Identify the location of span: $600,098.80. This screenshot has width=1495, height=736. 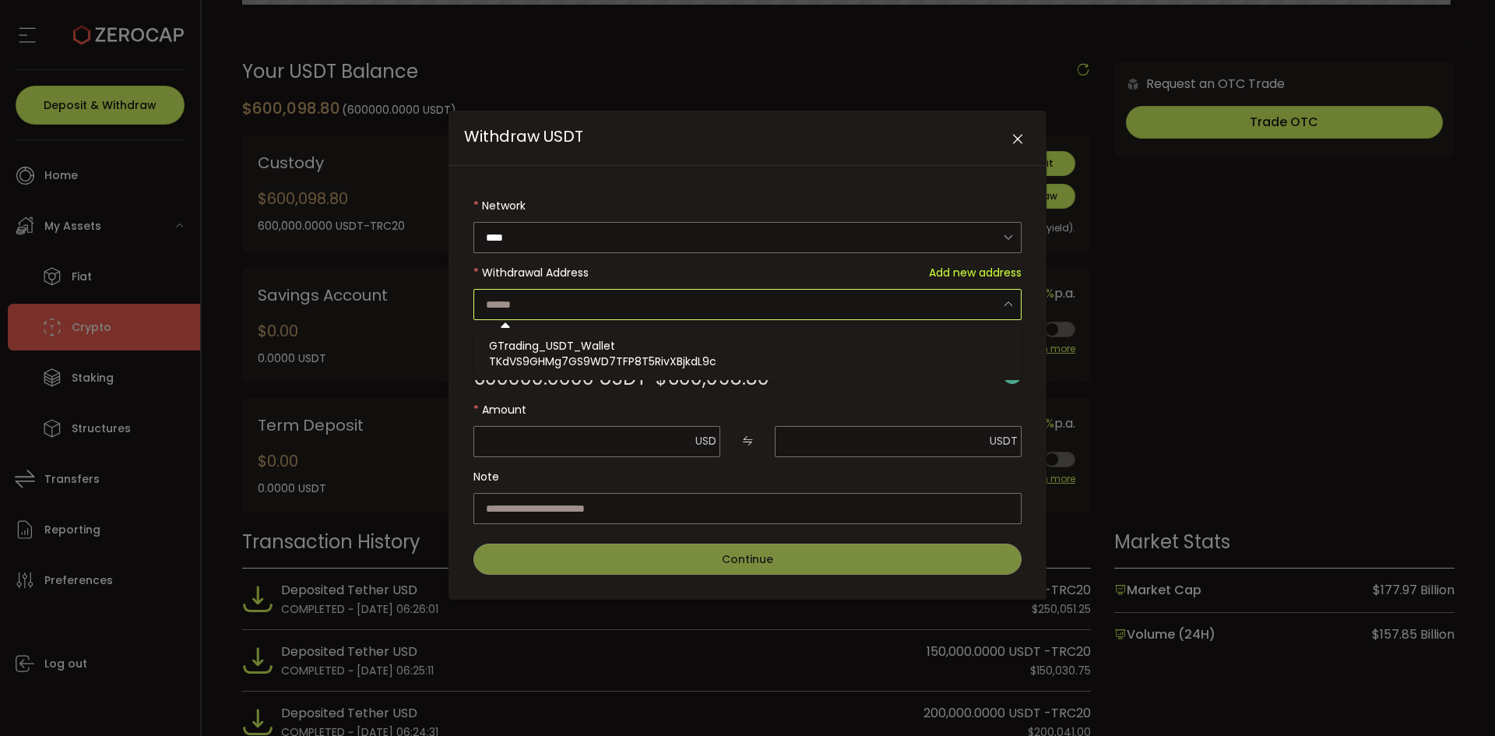
(713, 378).